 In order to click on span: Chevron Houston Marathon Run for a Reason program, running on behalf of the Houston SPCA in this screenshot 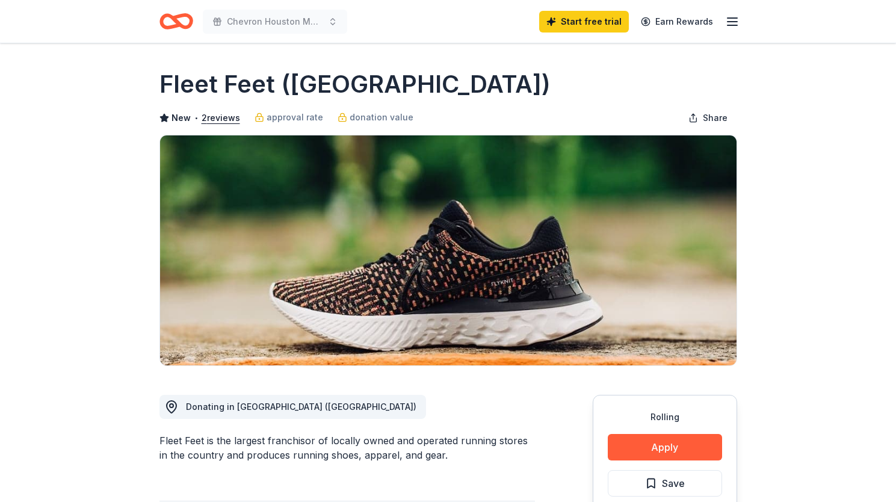, I will do `click(275, 22)`.